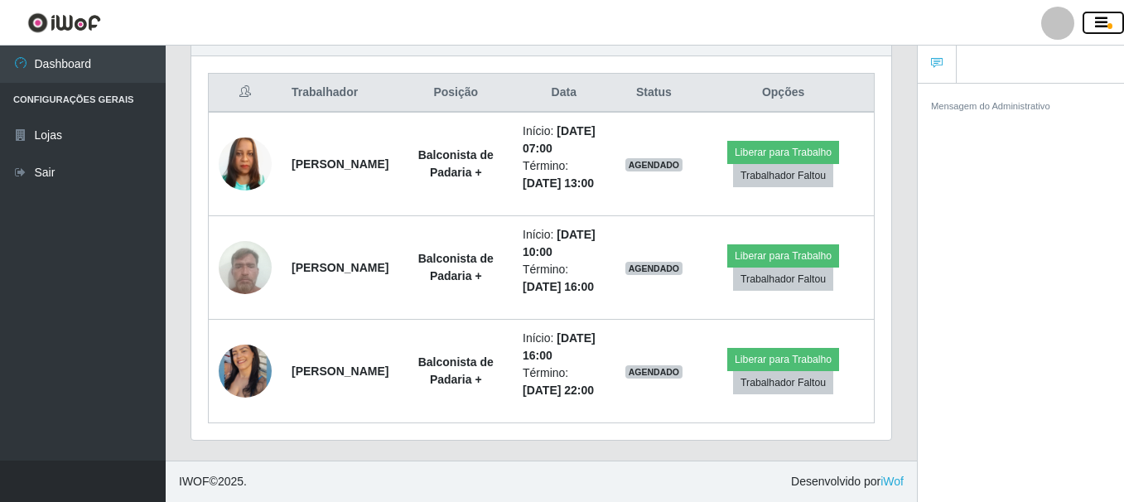 This screenshot has width=1124, height=502. I want to click on span: Desenvolvido por, so click(847, 481).